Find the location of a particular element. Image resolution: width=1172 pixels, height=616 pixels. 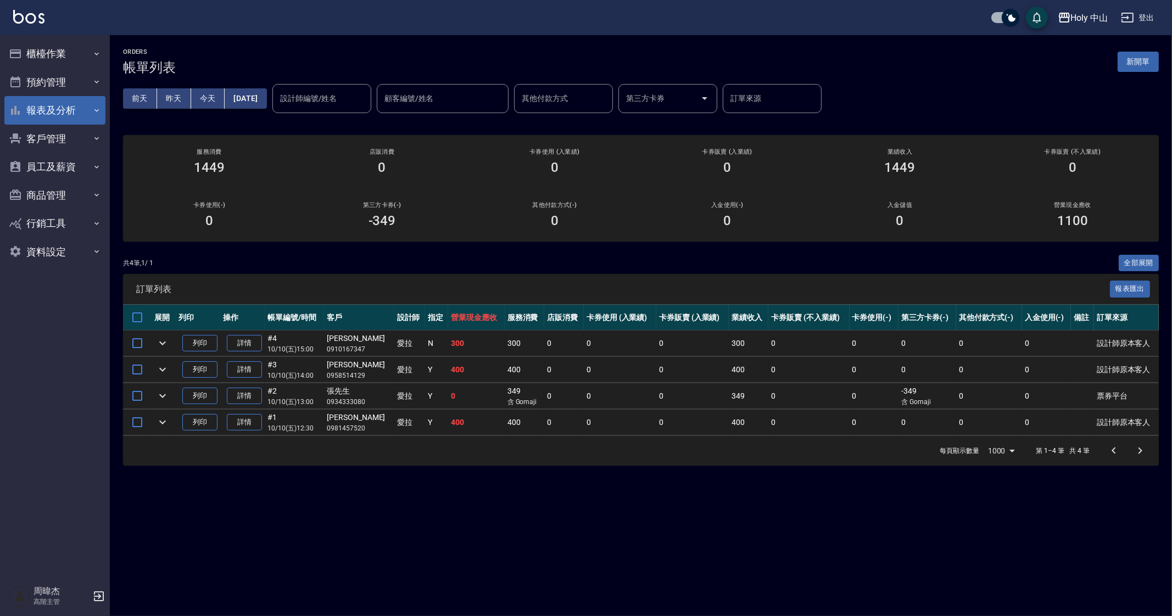

td: 設計師原本客人 is located at coordinates (1127, 422).